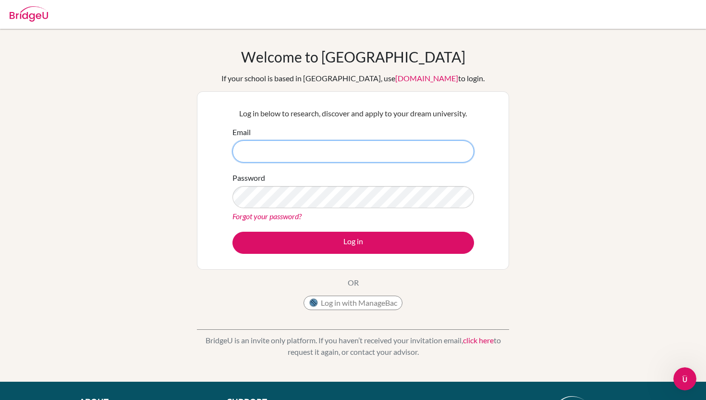 The width and height of the screenshot is (706, 400). What do you see at coordinates (242, 132) in the screenshot?
I see `label: Email` at bounding box center [242, 132].